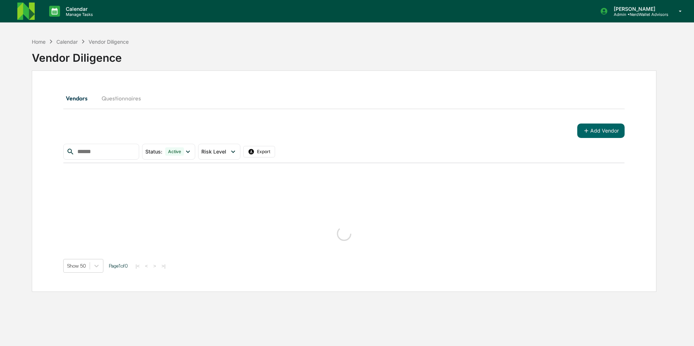 The width and height of the screenshot is (694, 346). What do you see at coordinates (175, 151) in the screenshot?
I see `div: Active` at bounding box center [175, 151].